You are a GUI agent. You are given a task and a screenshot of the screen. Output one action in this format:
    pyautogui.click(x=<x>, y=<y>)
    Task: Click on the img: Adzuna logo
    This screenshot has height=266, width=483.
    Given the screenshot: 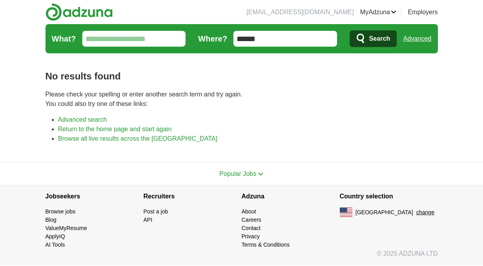 What is the action you would take?
    pyautogui.click(x=79, y=12)
    